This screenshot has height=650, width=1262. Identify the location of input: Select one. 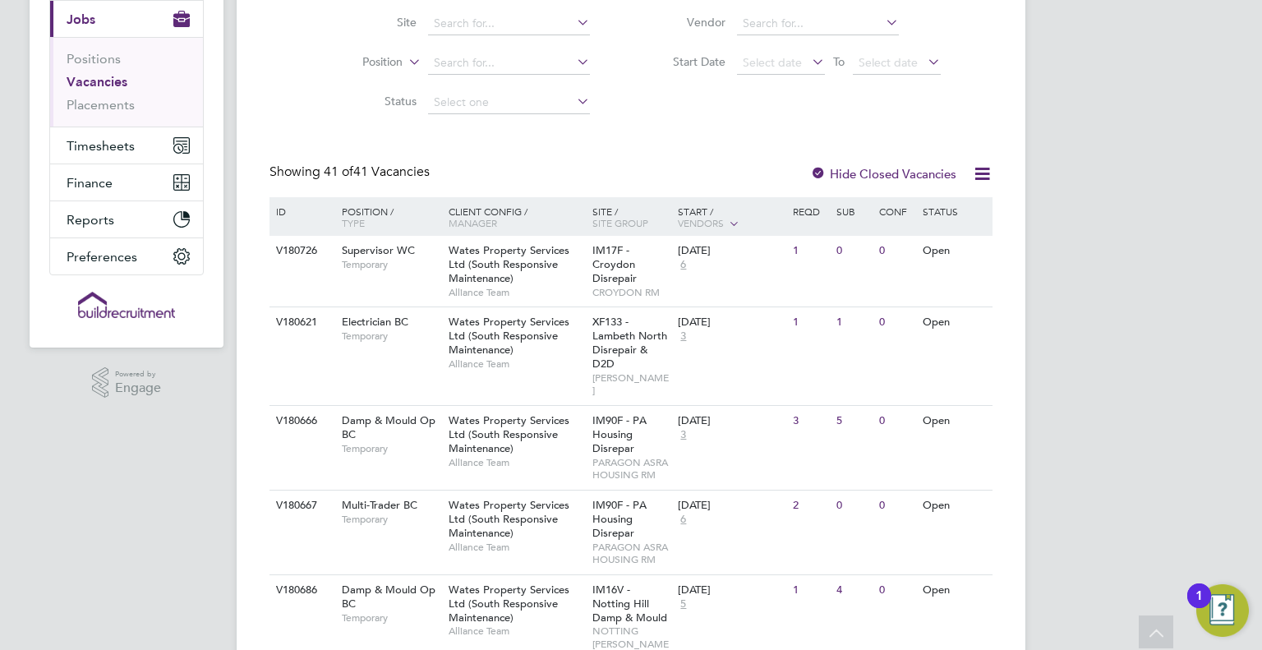
(508, 103).